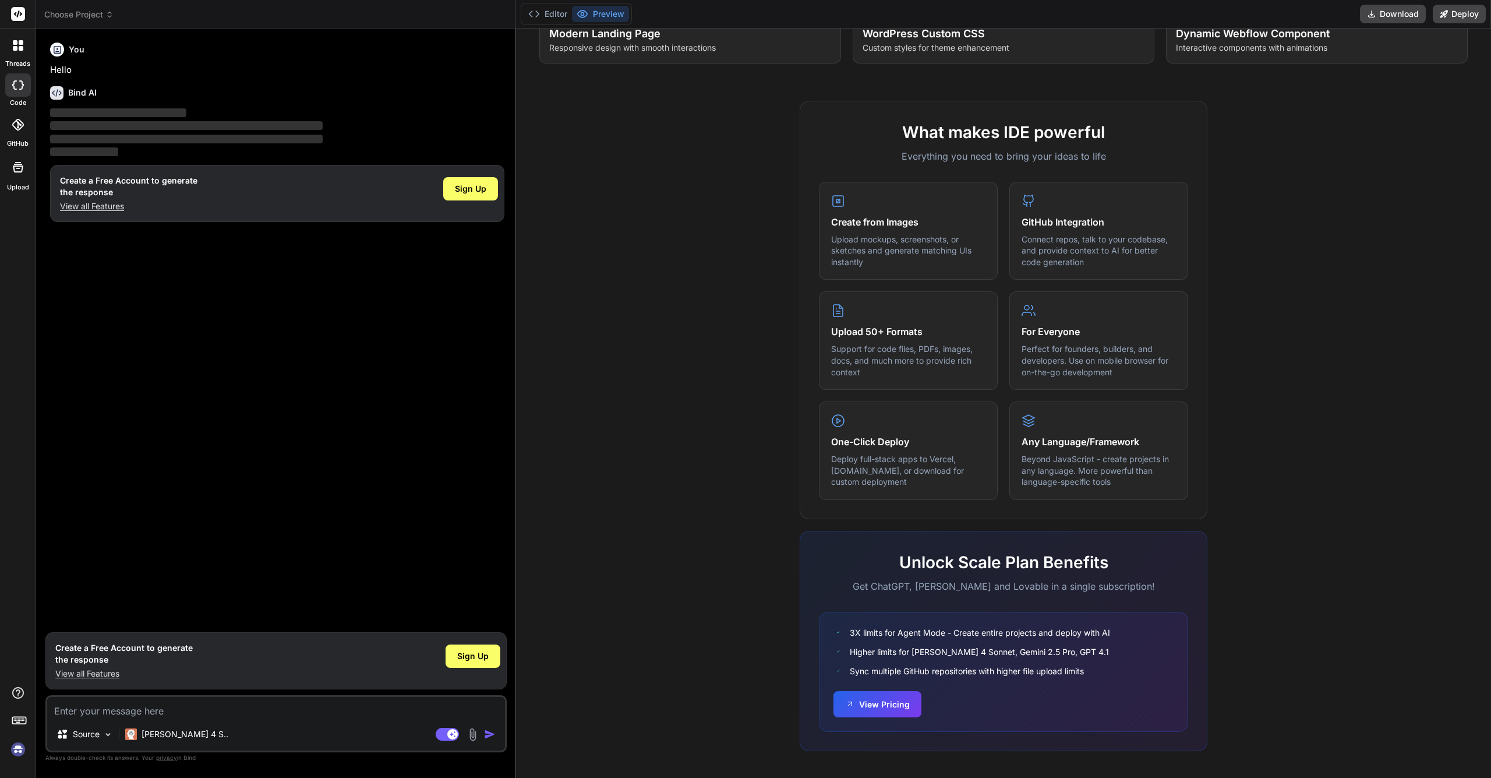  I want to click on h4: Upload 50+ Formats, so click(908, 332).